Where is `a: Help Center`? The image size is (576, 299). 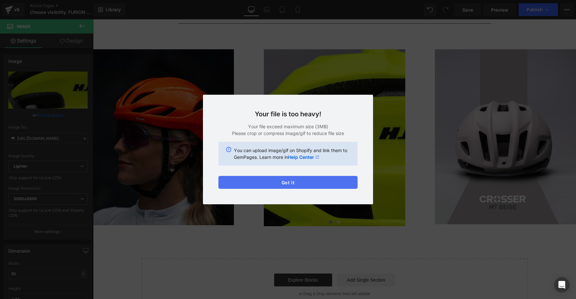 a: Help Center is located at coordinates (303, 157).